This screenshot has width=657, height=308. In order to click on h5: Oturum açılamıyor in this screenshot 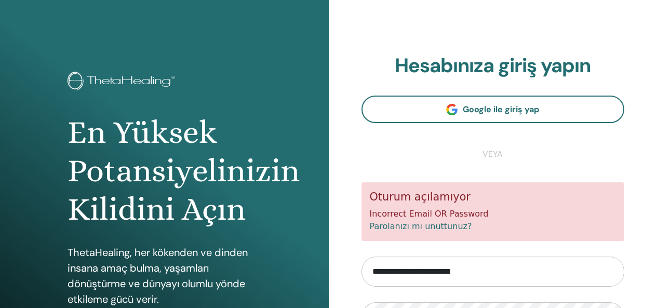, I will do `click(493, 197)`.